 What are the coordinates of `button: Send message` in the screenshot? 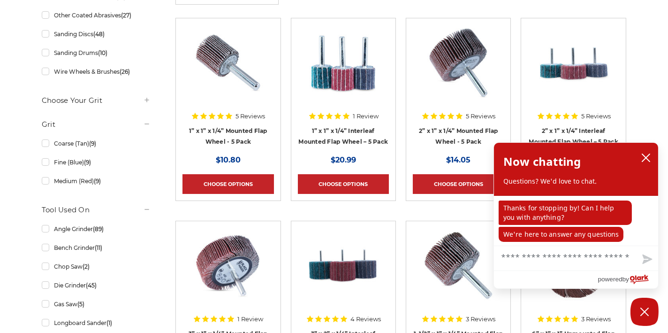 It's located at (646, 259).